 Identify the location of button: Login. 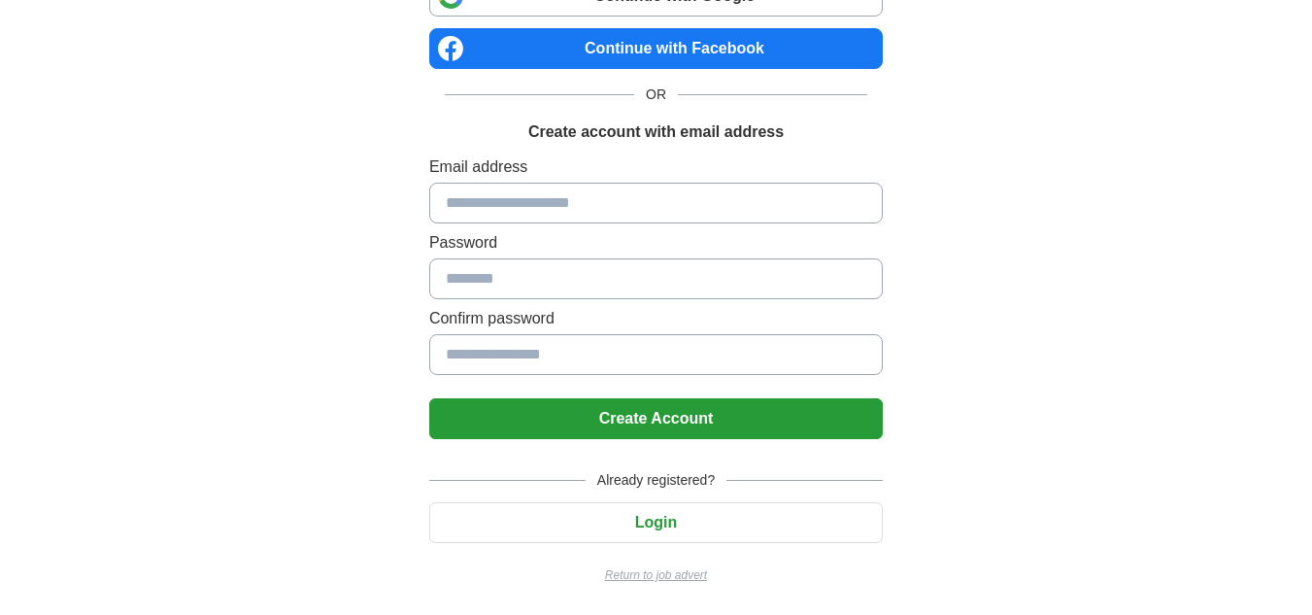
(656, 523).